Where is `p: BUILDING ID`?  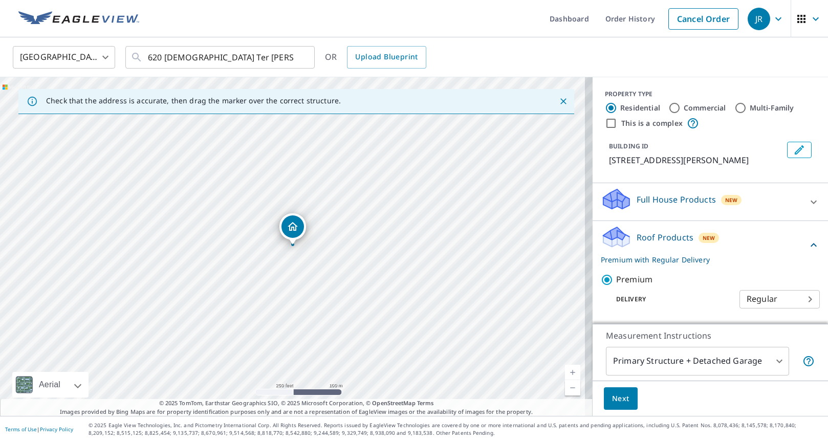 p: BUILDING ID is located at coordinates (628, 146).